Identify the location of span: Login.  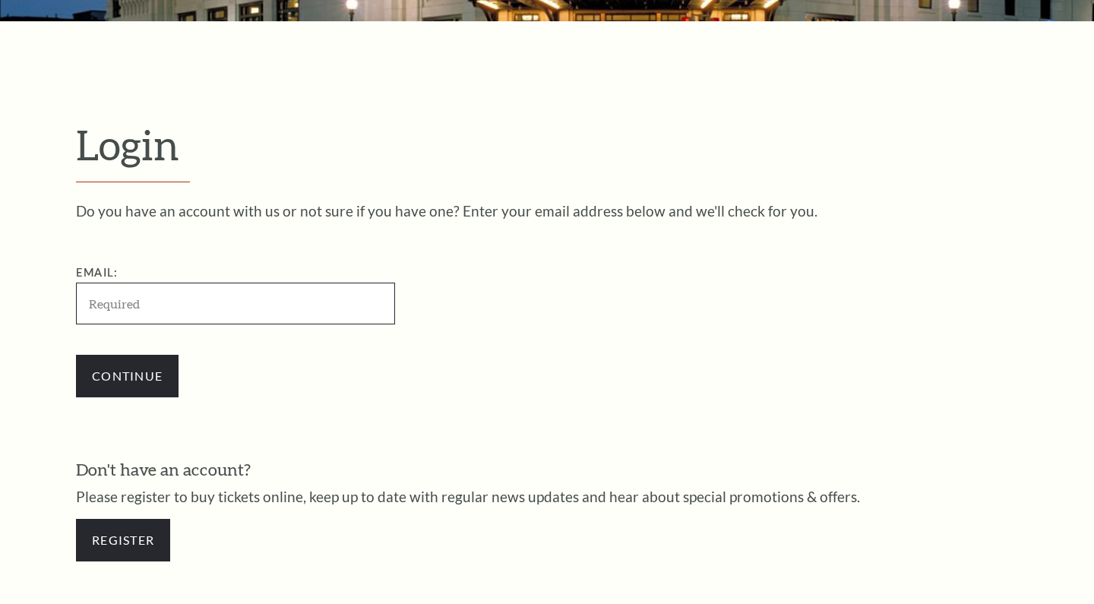
(128, 144).